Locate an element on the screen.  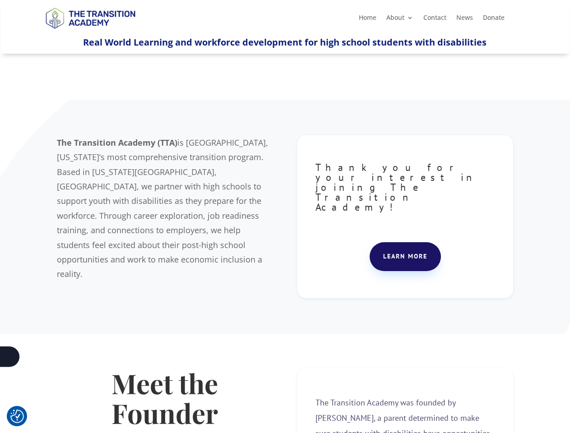
img: Revisit consent button is located at coordinates (17, 416).